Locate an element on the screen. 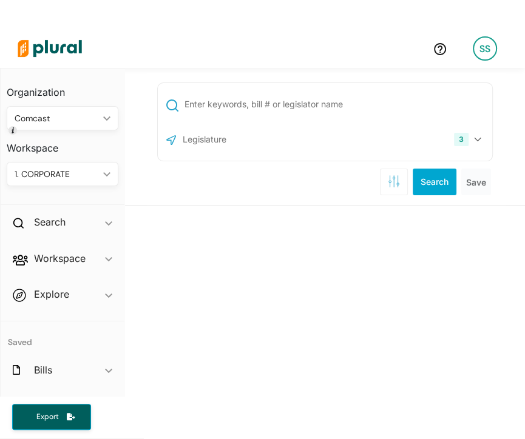  button: Search is located at coordinates (435, 182).